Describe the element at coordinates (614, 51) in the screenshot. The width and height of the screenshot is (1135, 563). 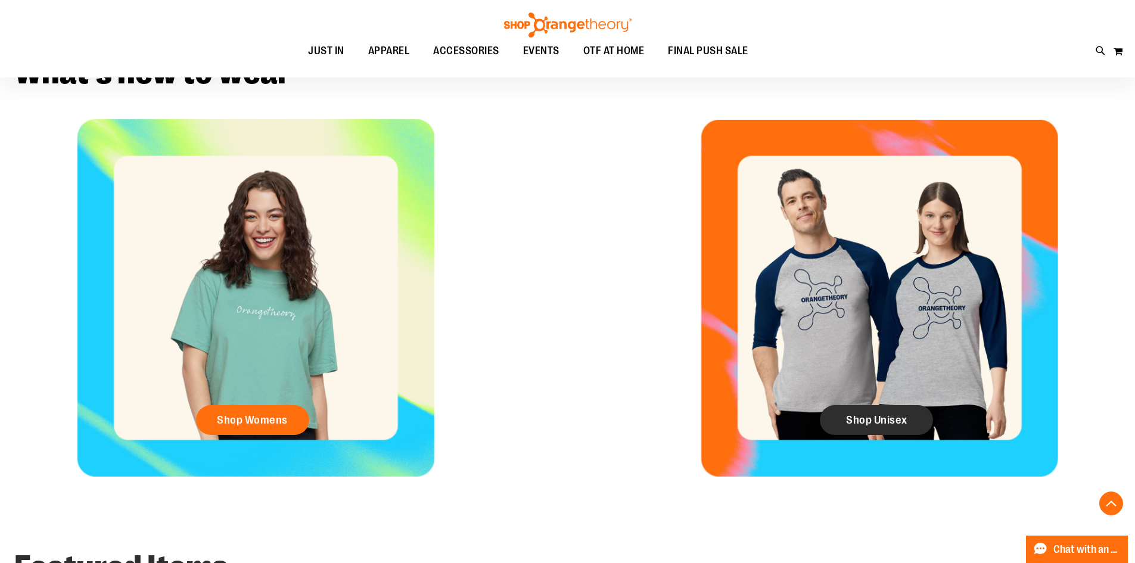
I see `span: OTF AT HOME` at that location.